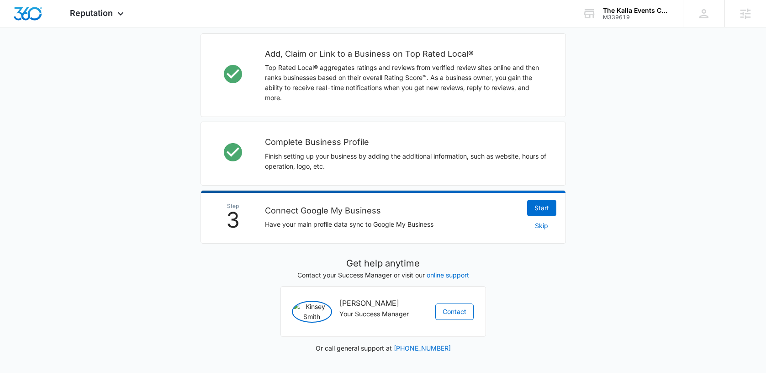  Describe the element at coordinates (448, 275) in the screenshot. I see `a: online support` at that location.